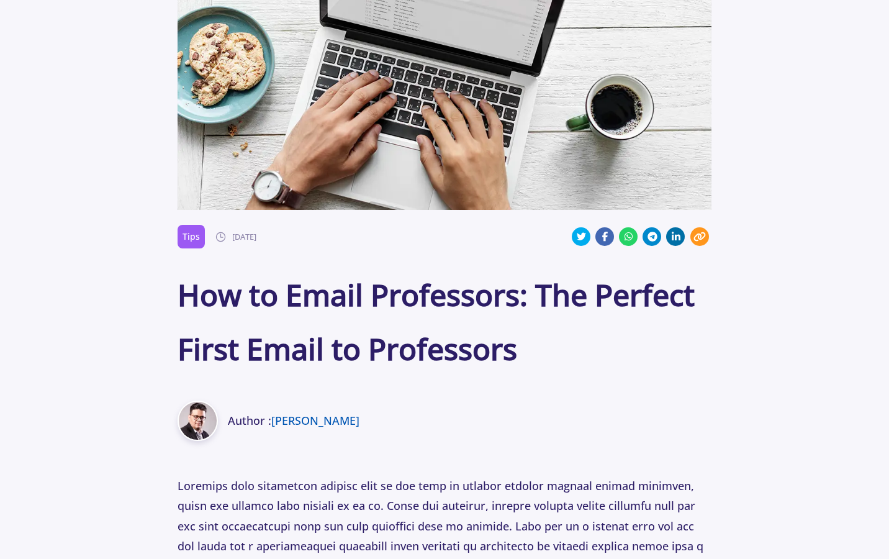 Image resolution: width=889 pixels, height=559 pixels. I want to click on span: Author :, so click(294, 420).